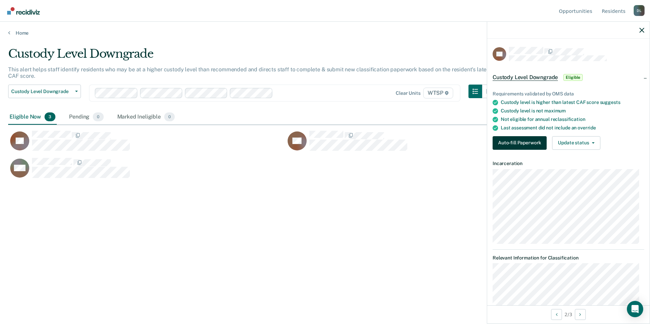  I want to click on button: Auto-fill Paperwork, so click(520, 143).